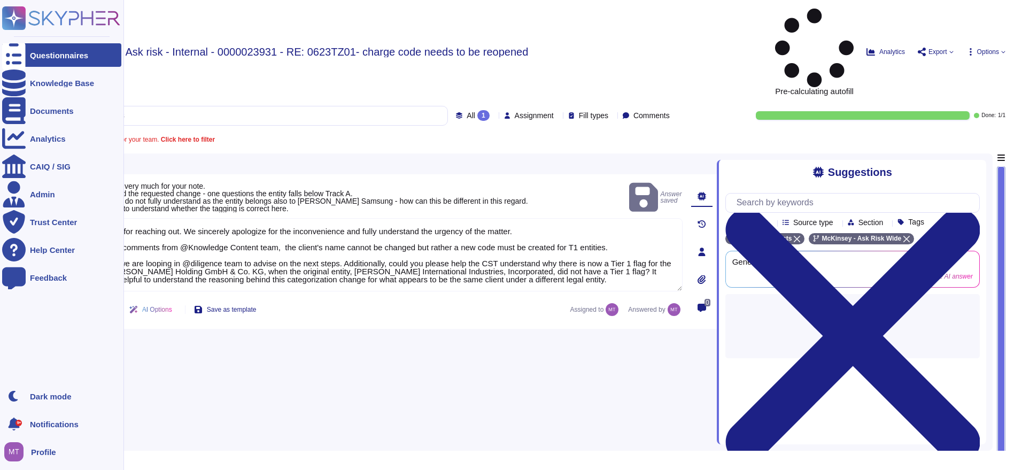 The width and height of the screenshot is (1014, 470). What do you see at coordinates (308, 197) in the screenshot?
I see `span: Thank you very much for your note. Understood the requested change - one questions the entity fal...` at bounding box center [308, 197].